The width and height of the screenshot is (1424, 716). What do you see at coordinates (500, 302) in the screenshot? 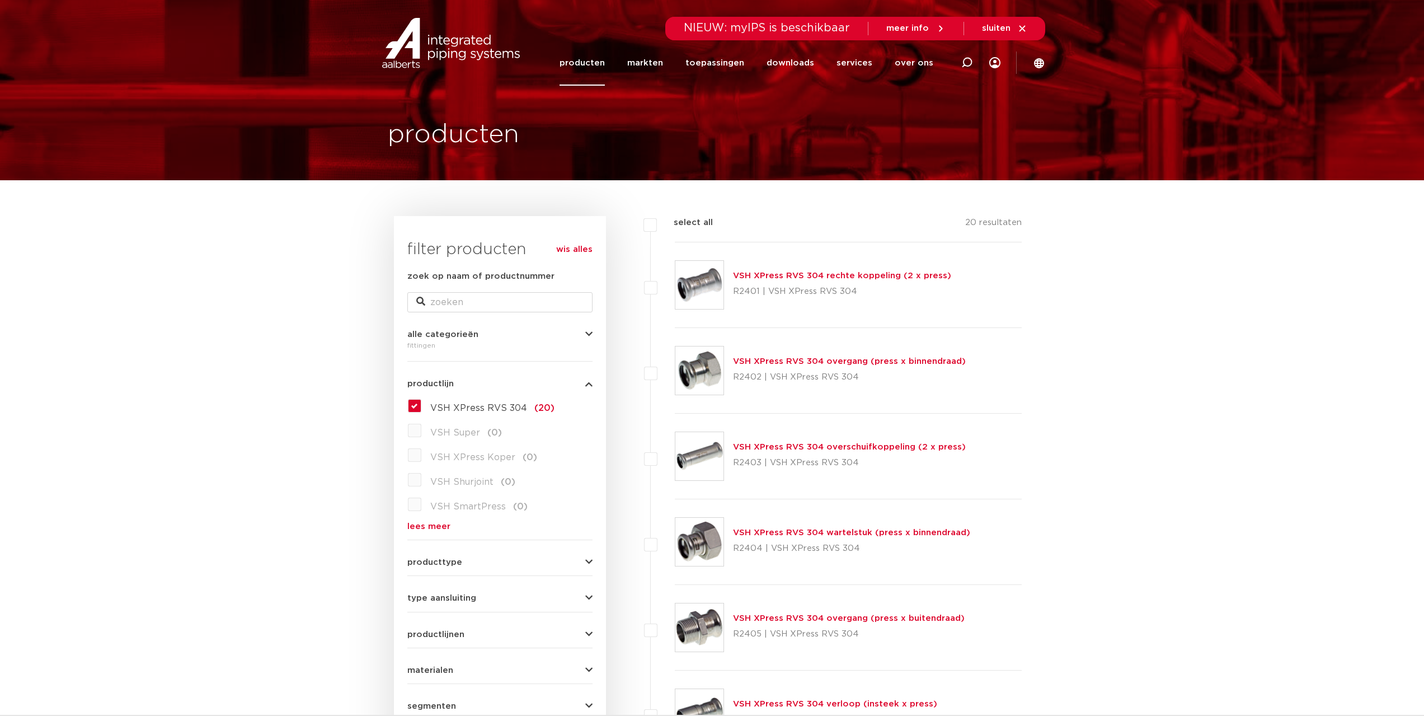
I see `input: zoeken` at bounding box center [500, 302].